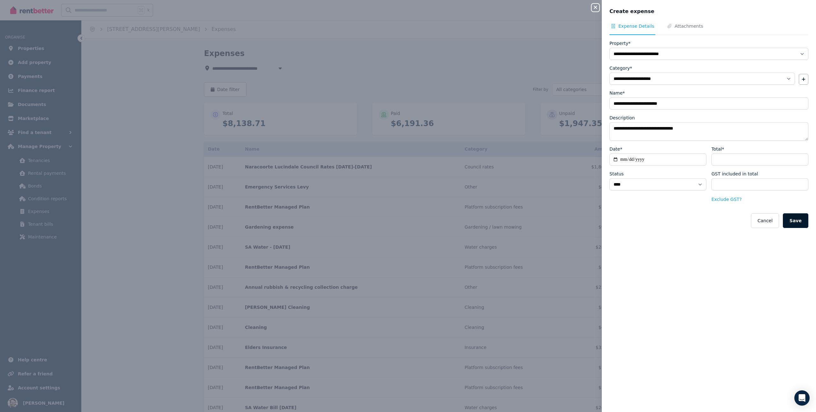 The height and width of the screenshot is (412, 816). Describe the element at coordinates (709, 29) in the screenshot. I see `nav: Tabs` at that location.